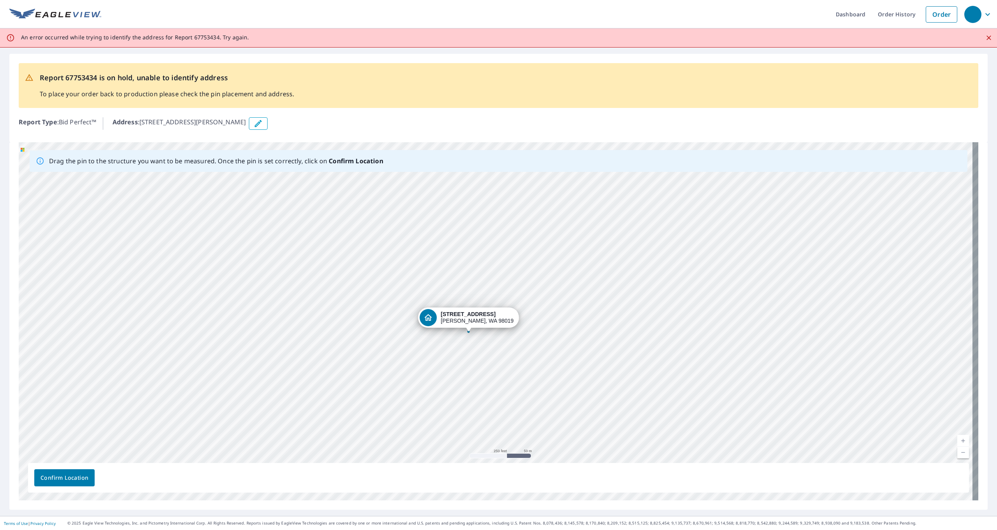  What do you see at coordinates (64, 478) in the screenshot?
I see `button: Confirm Location` at bounding box center [64, 478].